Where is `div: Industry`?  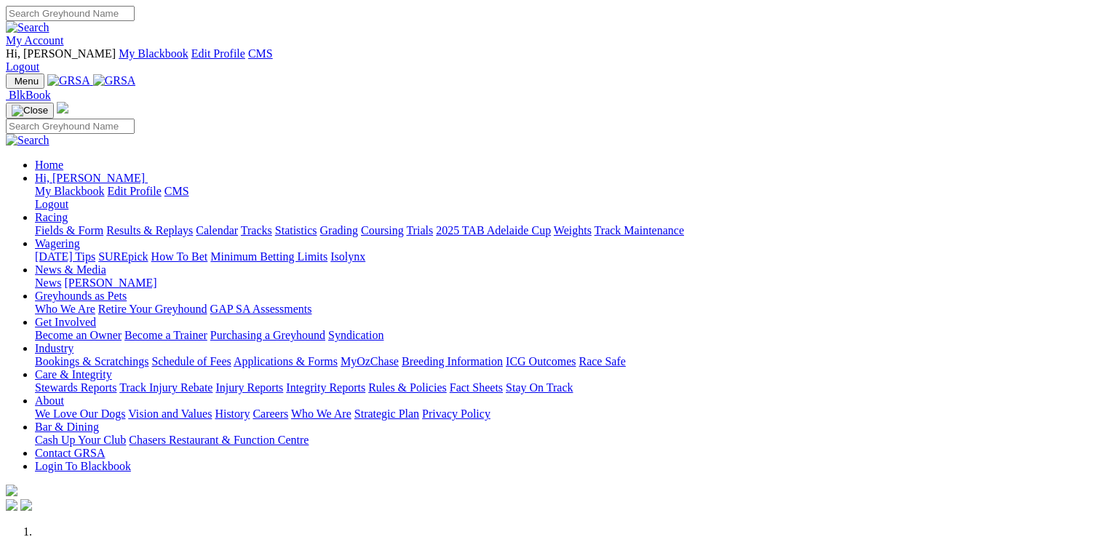
div: Industry is located at coordinates (565, 362).